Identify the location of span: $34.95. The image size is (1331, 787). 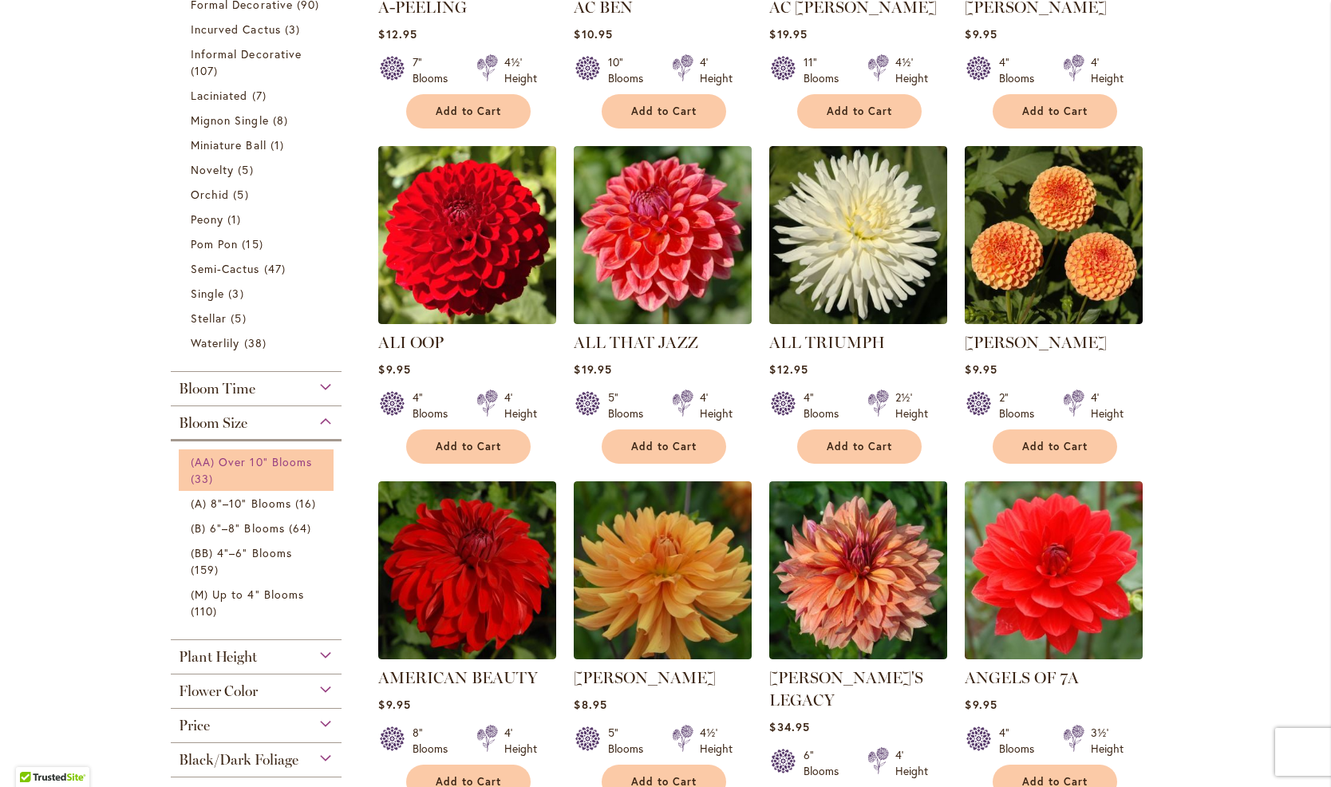
(789, 726).